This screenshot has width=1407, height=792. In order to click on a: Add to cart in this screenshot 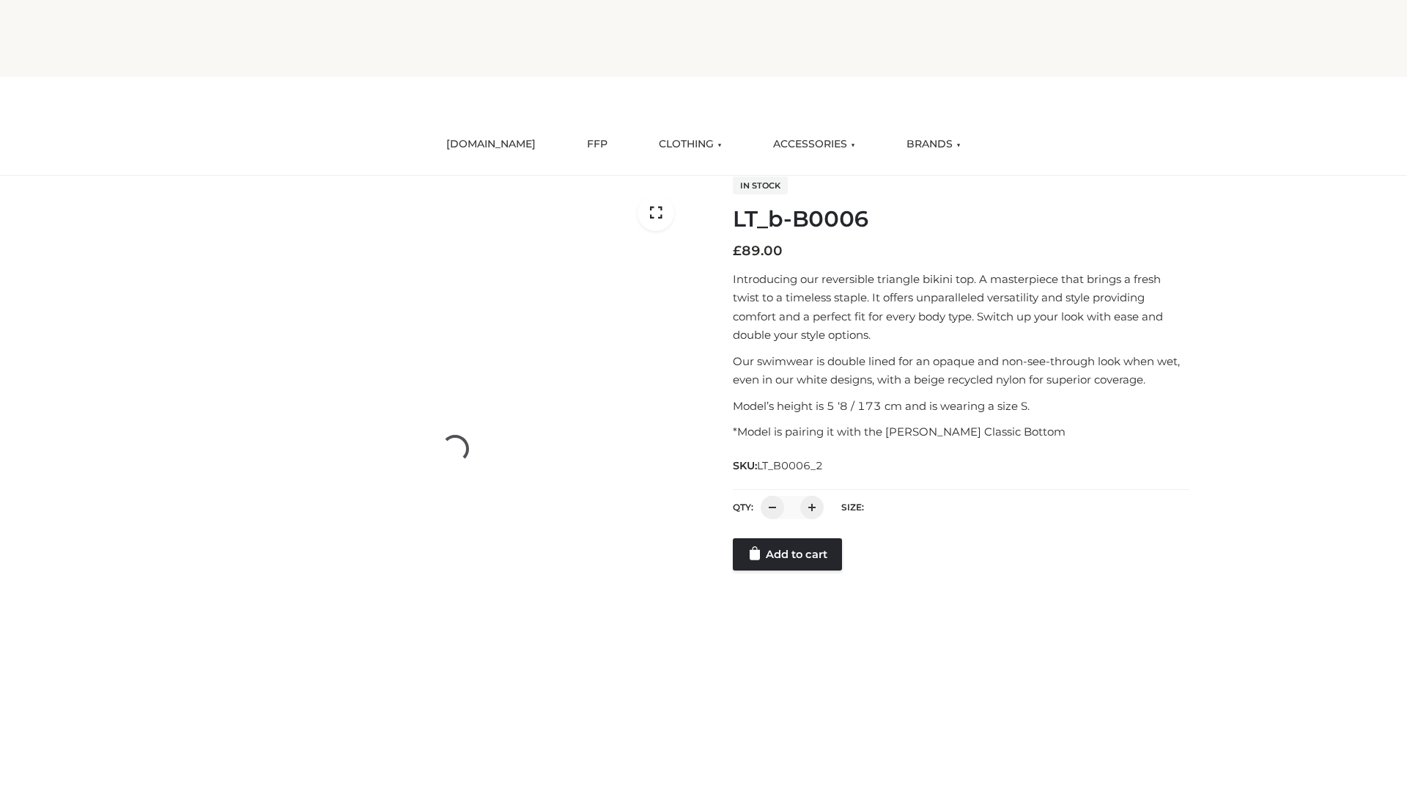, I will do `click(787, 554)`.